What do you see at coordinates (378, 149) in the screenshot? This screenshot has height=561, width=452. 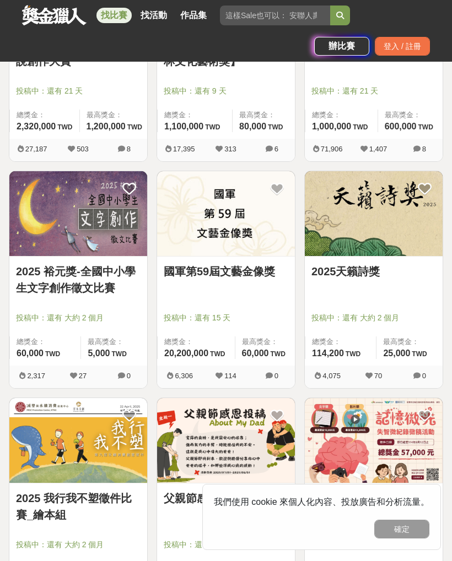 I see `span: 1,407` at bounding box center [378, 149].